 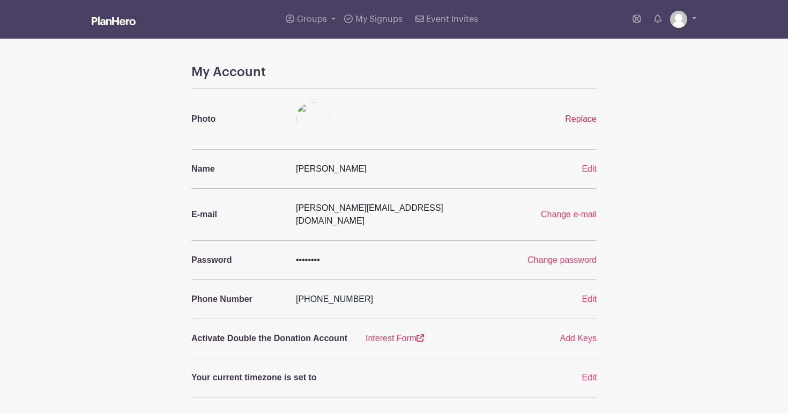 What do you see at coordinates (452, 19) in the screenshot?
I see `span: Event Invites` at bounding box center [452, 19].